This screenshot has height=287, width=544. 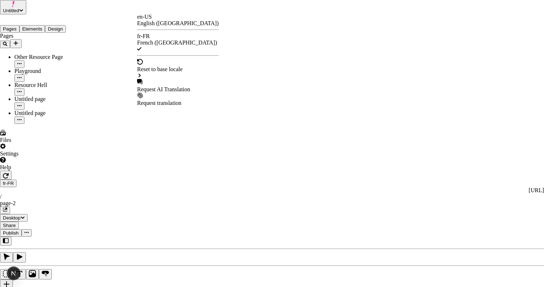 What do you see at coordinates (54, 9) in the screenshot?
I see `p: Cookie Test Route` at bounding box center [54, 9].